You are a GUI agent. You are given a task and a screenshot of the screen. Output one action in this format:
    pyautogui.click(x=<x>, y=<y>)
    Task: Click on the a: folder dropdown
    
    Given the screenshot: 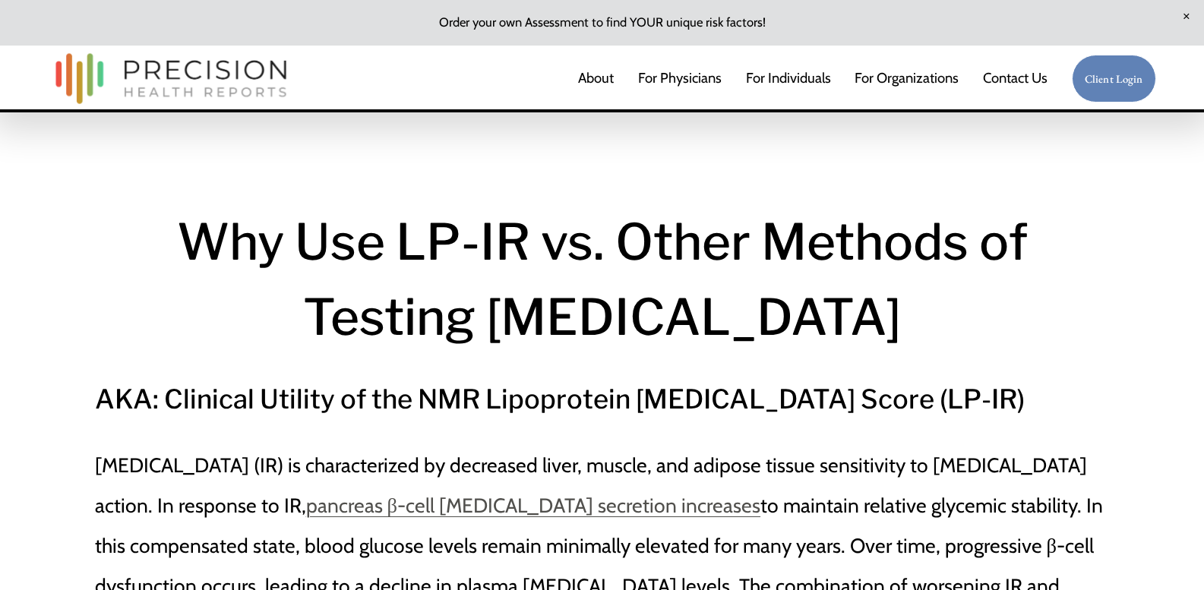 What is the action you would take?
    pyautogui.click(x=906, y=78)
    